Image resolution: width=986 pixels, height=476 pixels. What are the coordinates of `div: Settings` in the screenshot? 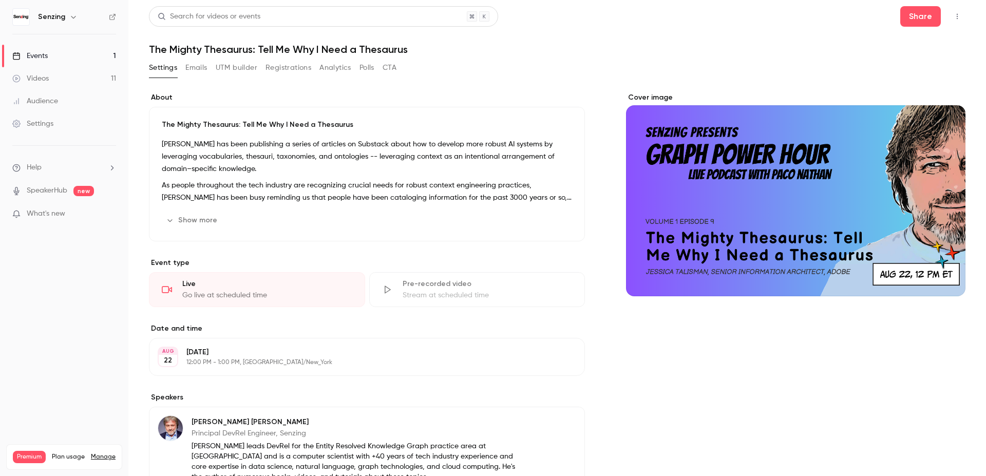 It's located at (33, 124).